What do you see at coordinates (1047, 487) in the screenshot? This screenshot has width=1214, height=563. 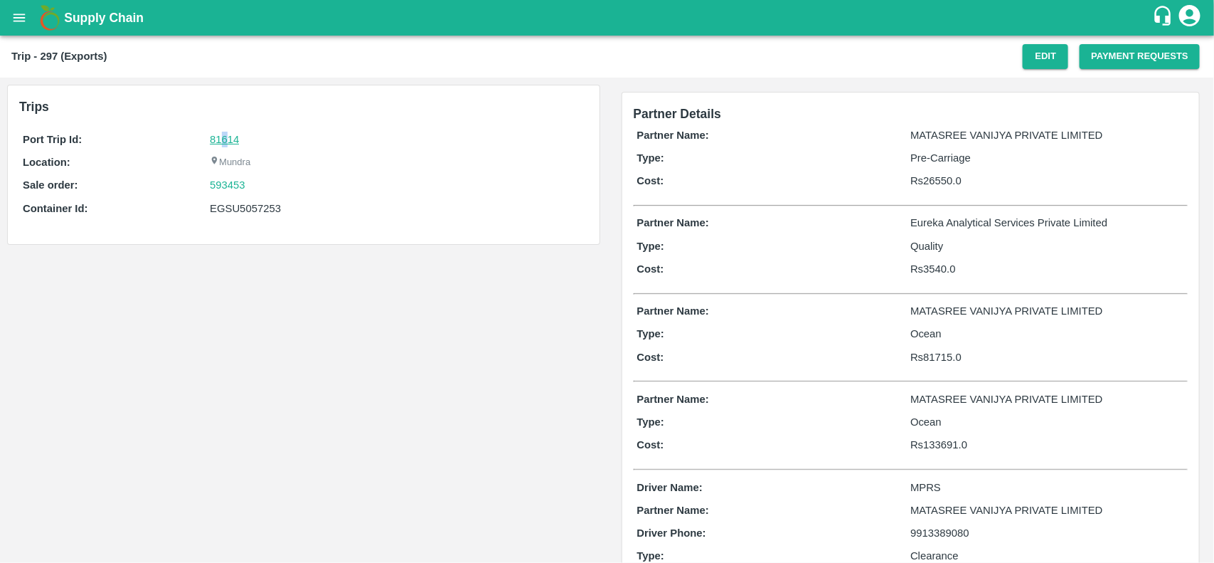 I see `p: MPRS` at bounding box center [1047, 487].